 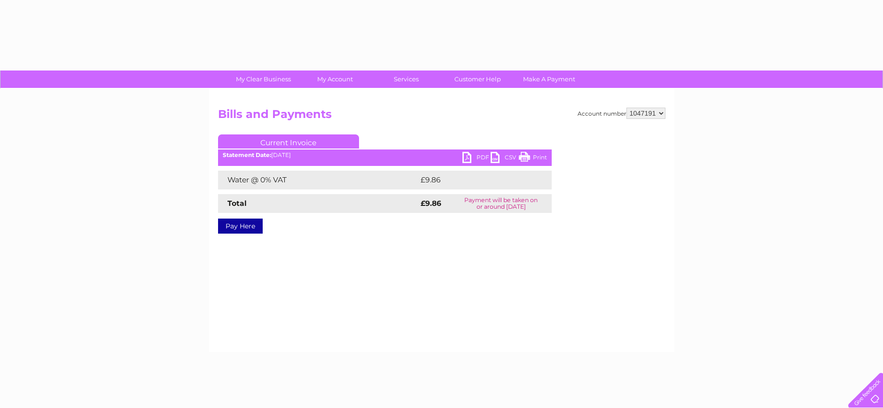 What do you see at coordinates (505, 158) in the screenshot?
I see `a: CSV` at bounding box center [505, 158].